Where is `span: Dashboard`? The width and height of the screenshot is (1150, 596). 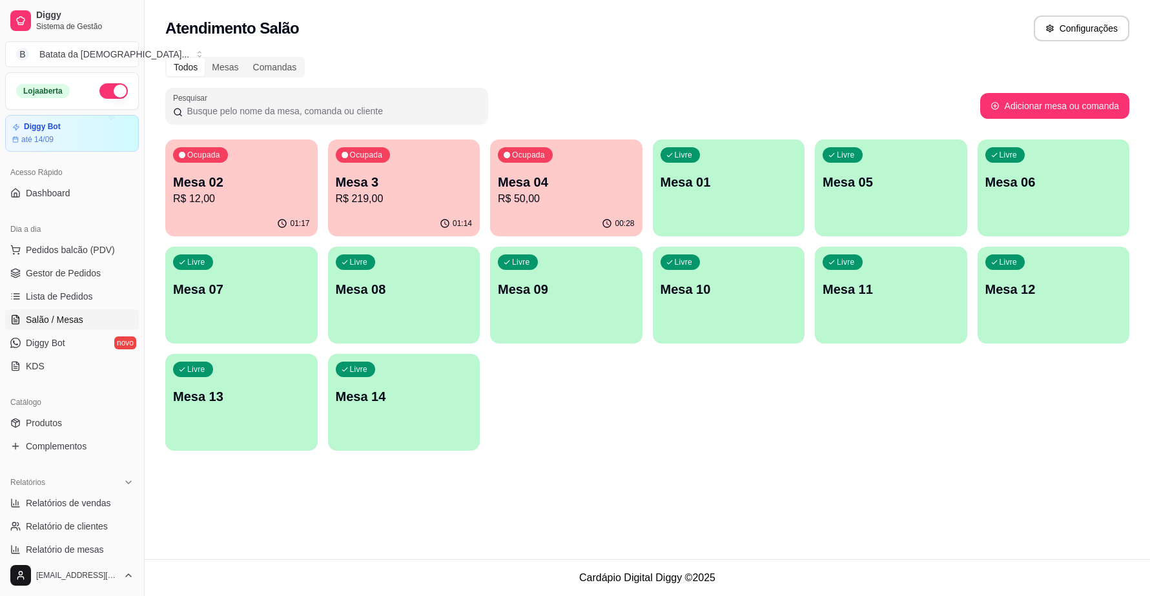
span: Dashboard is located at coordinates (48, 193).